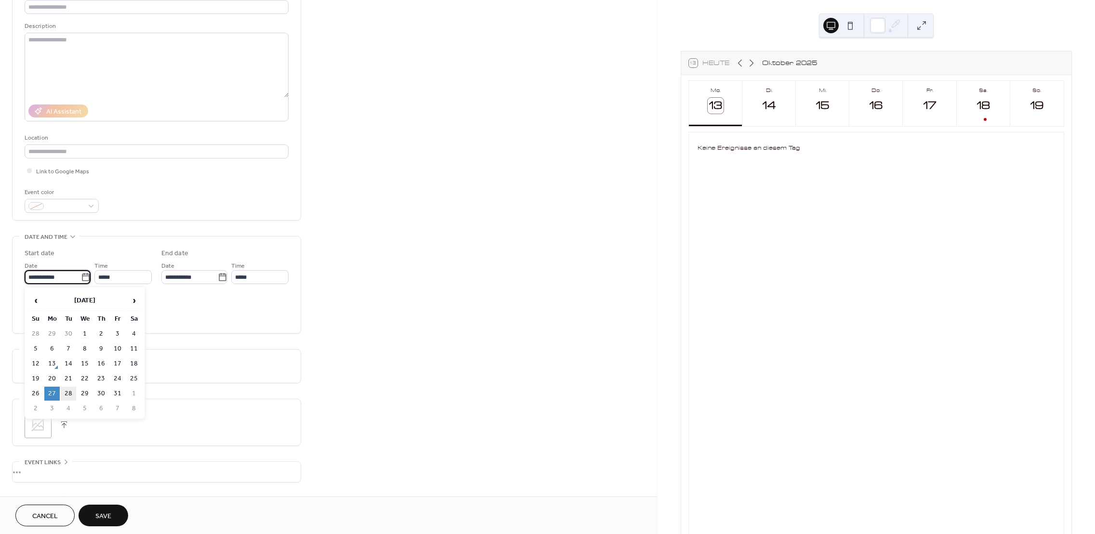 The height and width of the screenshot is (534, 1095). What do you see at coordinates (61, 192) in the screenshot?
I see `div: Event color` at bounding box center [61, 192].